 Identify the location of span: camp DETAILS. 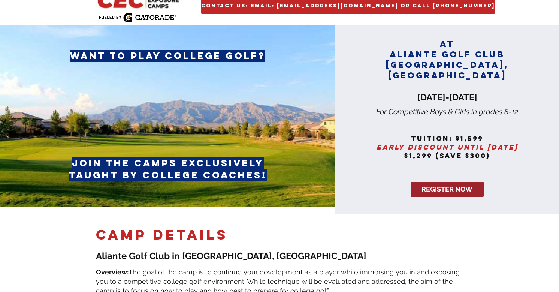
(162, 235).